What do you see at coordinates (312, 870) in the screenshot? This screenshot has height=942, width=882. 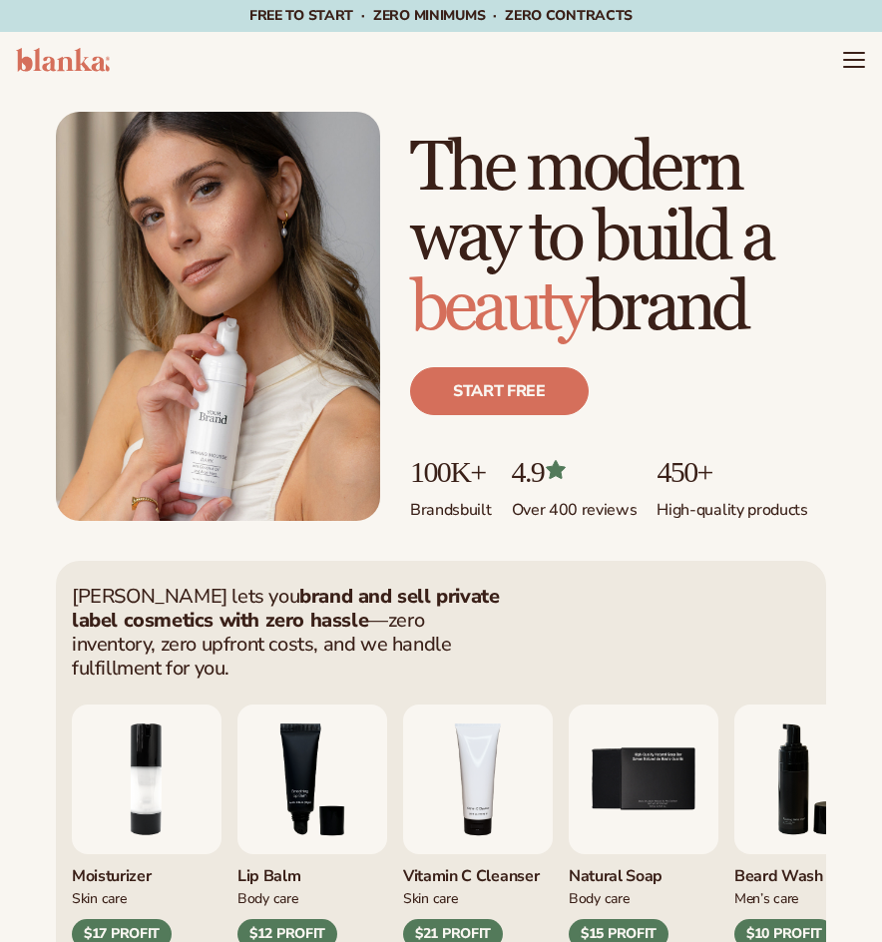 I see `div: Lip Balm` at bounding box center [312, 870].